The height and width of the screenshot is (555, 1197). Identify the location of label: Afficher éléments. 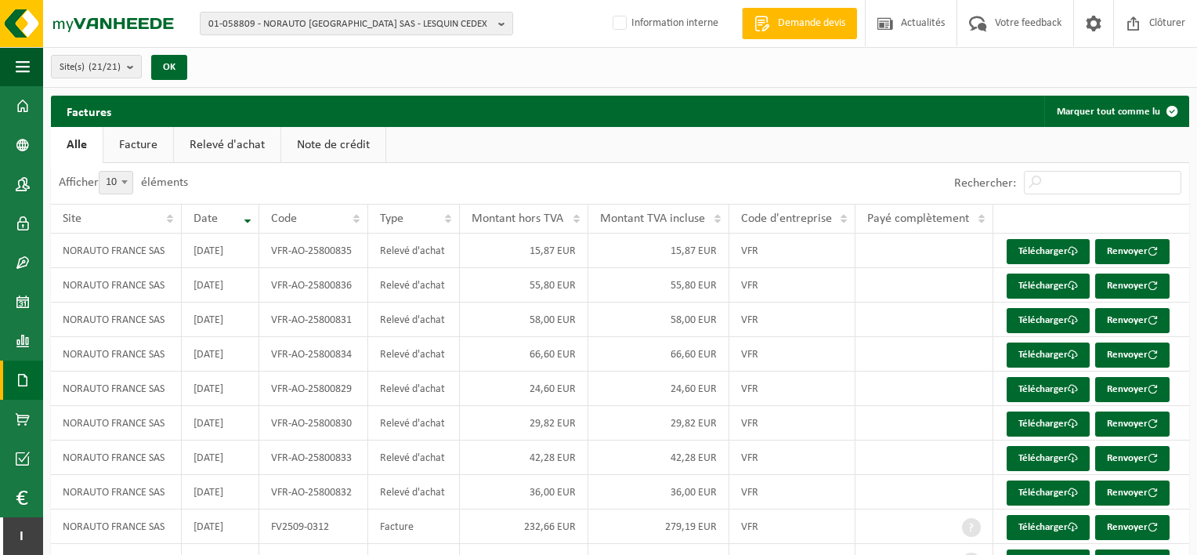
(123, 183).